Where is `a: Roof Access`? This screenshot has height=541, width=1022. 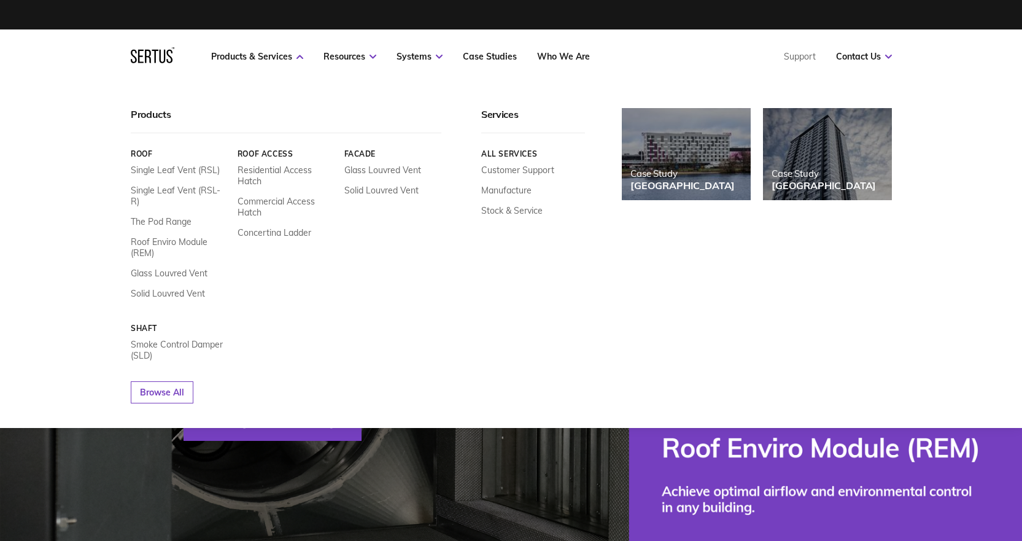
a: Roof Access is located at coordinates (285, 153).